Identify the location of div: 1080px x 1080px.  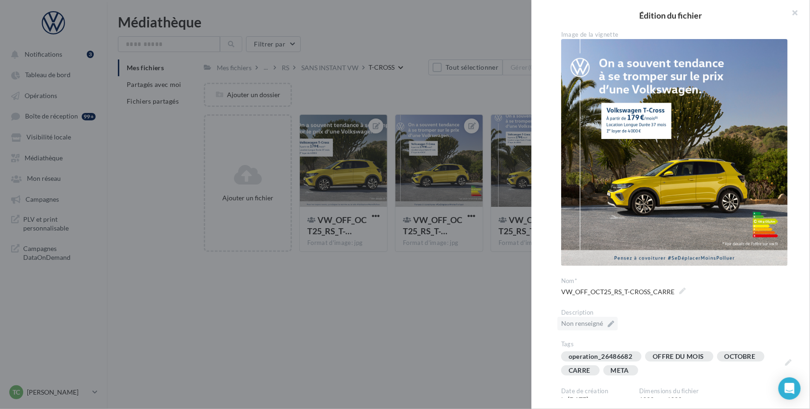
(718, 396).